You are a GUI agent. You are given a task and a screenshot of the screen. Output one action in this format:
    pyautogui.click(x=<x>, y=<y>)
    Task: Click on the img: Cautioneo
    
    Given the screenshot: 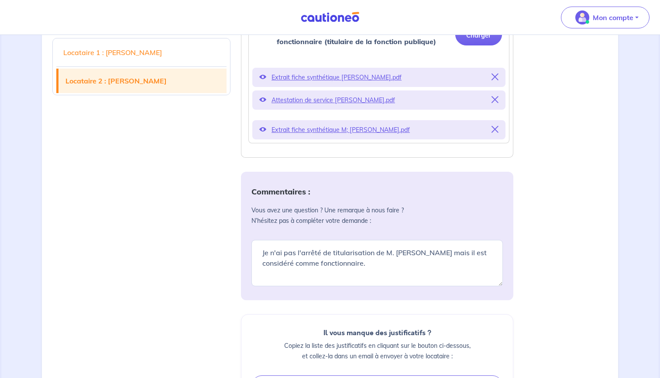 What is the action you would take?
    pyautogui.click(x=330, y=17)
    